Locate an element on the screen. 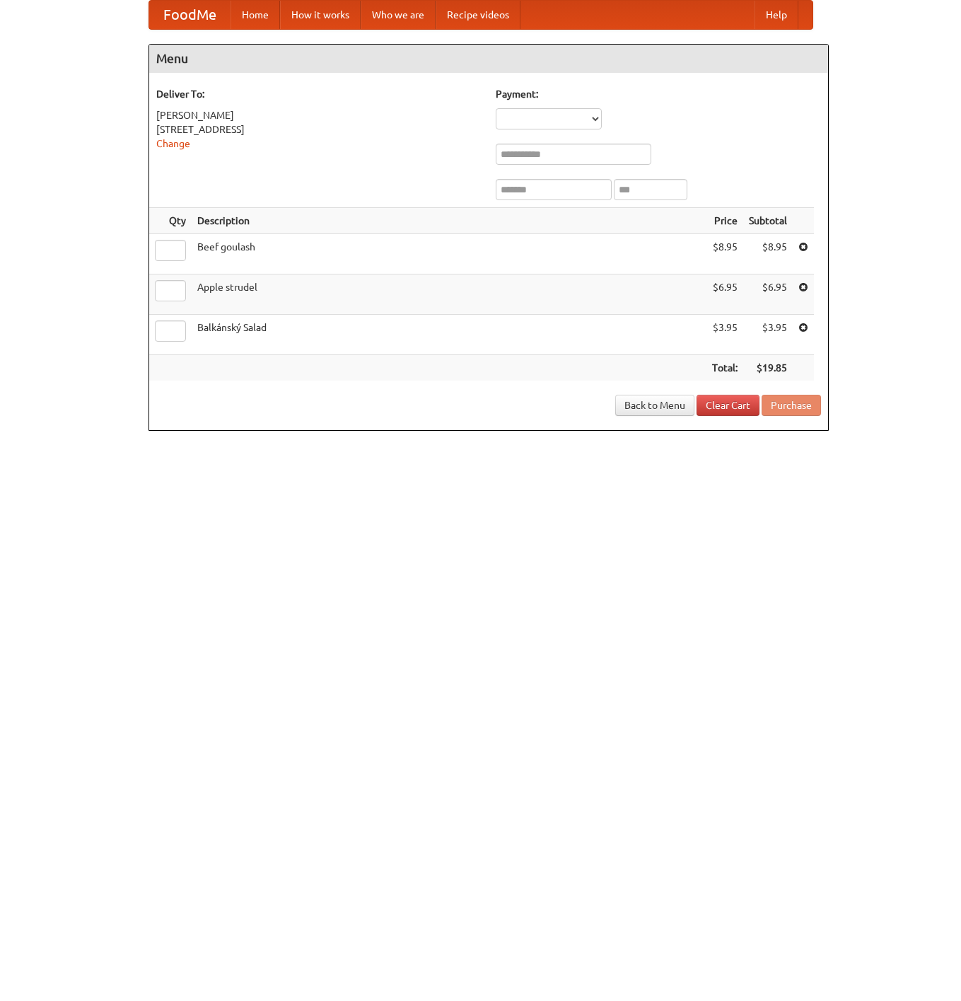  th: Subtotal is located at coordinates (768, 221).